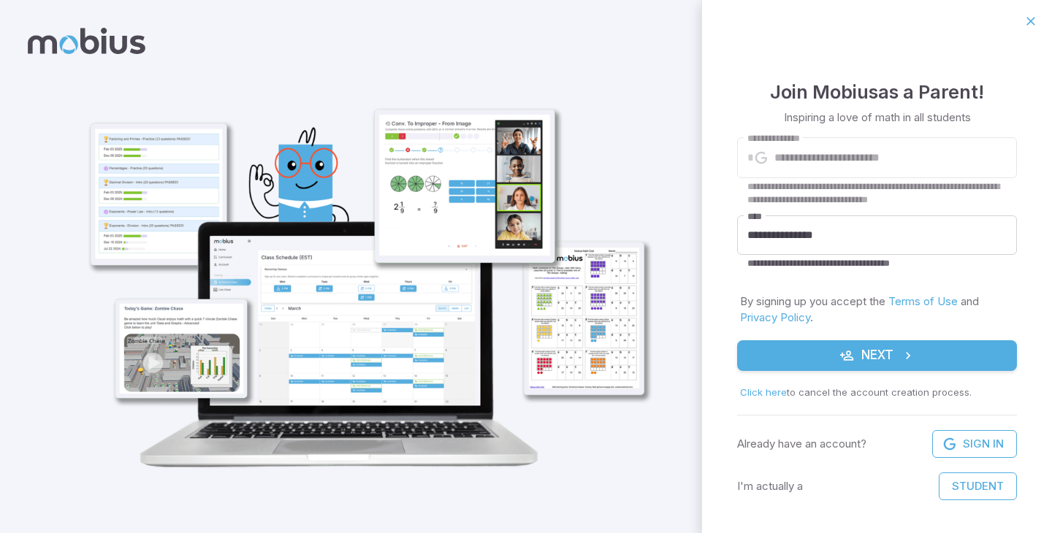 The height and width of the screenshot is (533, 1052). I want to click on p: By signing up you accept the and ., so click(877, 310).